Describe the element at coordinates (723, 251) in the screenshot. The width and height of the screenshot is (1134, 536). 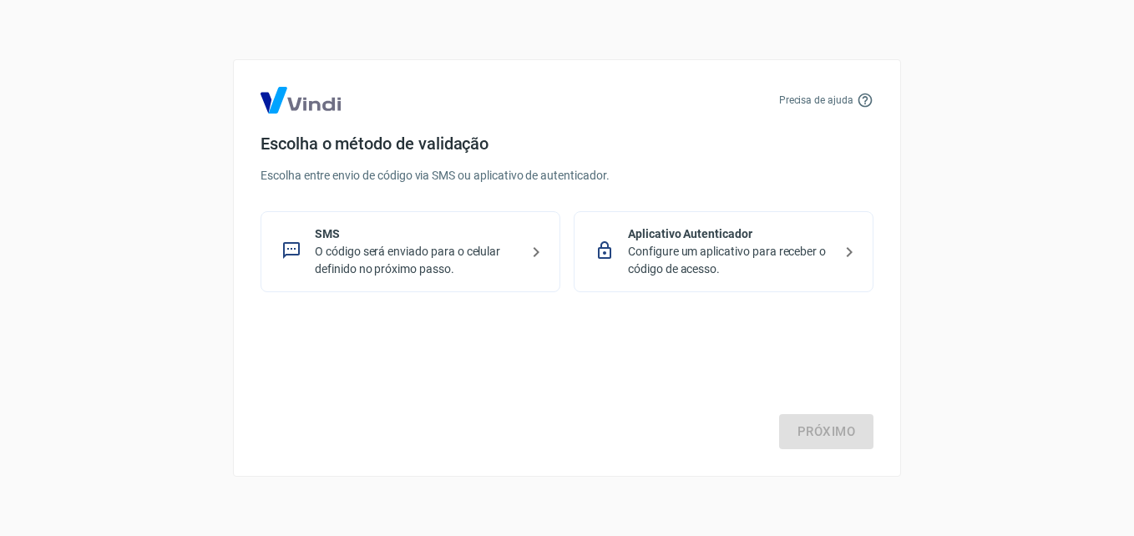
I see `div: Aplicativo AutenticadorConfigure um aplicativo para receber o código de acesso.` at that location.